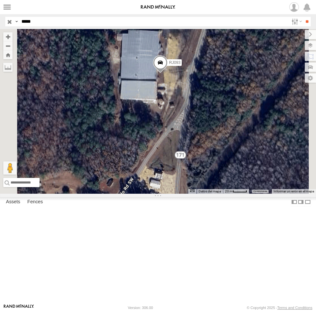 The image size is (316, 311). What do you see at coordinates (192, 190) in the screenshot?
I see `button: Combinaciones de teclas` at bounding box center [192, 190].